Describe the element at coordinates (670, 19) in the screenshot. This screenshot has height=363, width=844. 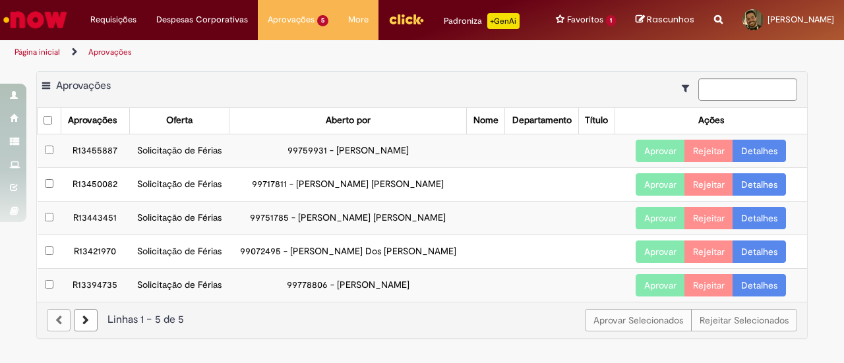
I see `span: Rascunhos` at that location.